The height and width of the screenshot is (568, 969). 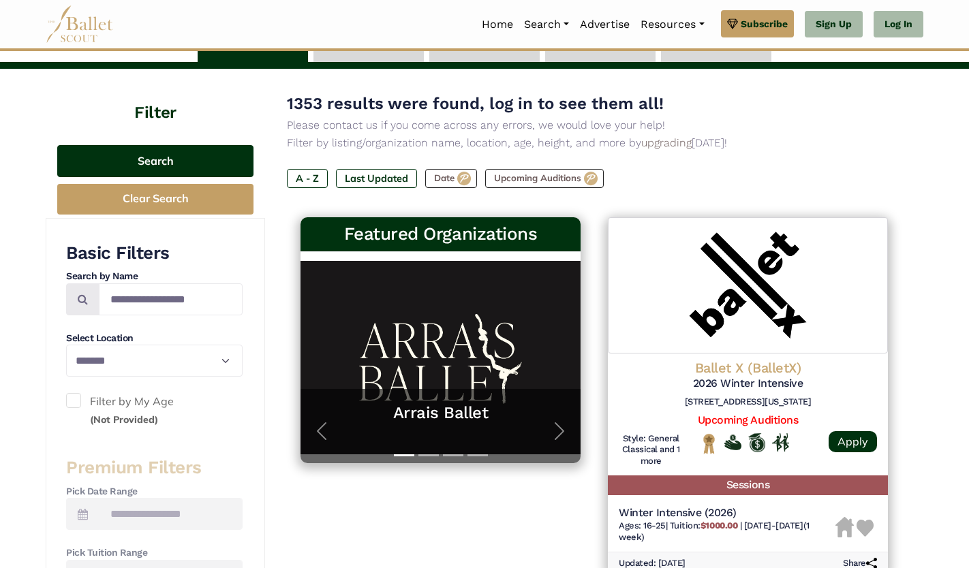 What do you see at coordinates (719, 525) in the screenshot?
I see `b: $1000.00` at bounding box center [719, 525].